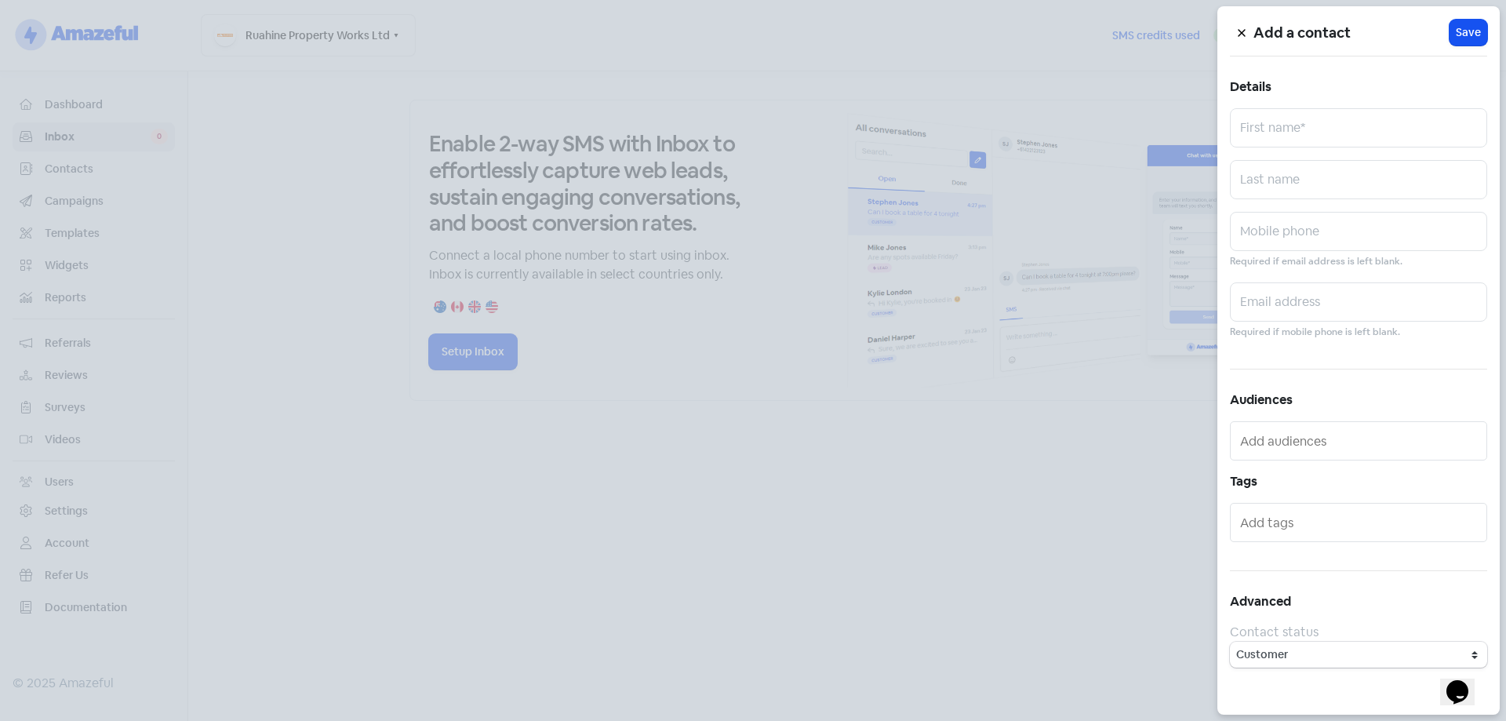 The width and height of the screenshot is (1506, 721). I want to click on input: Last name, so click(1358, 180).